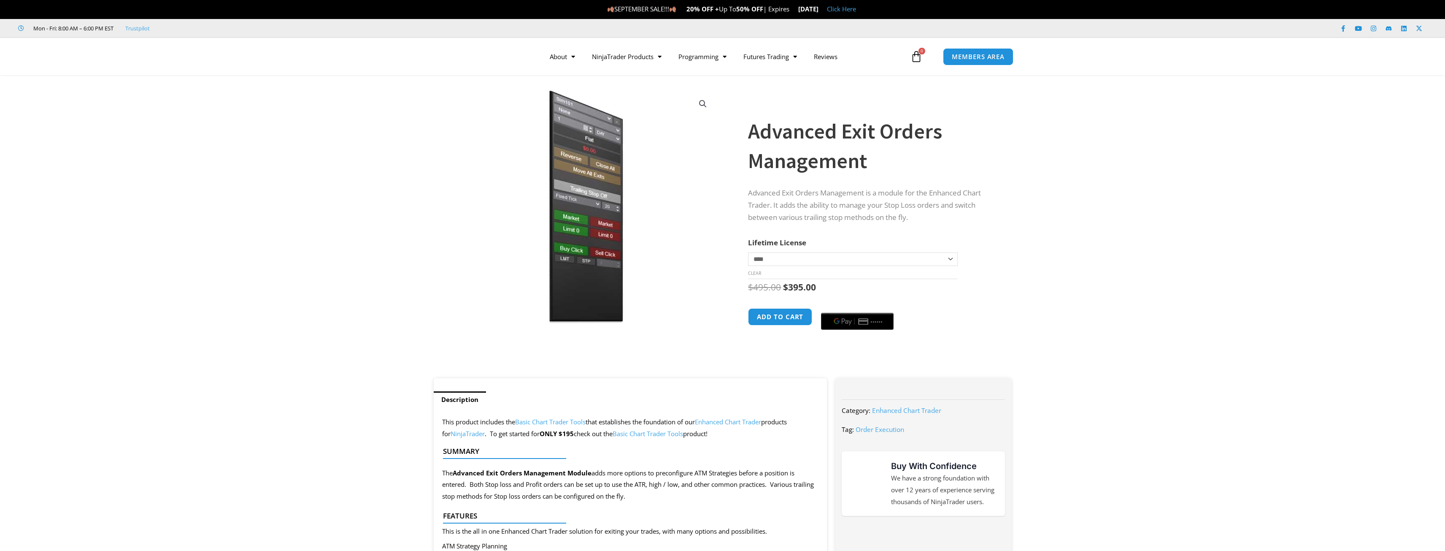 This screenshot has height=551, width=1445. What do you see at coordinates (777, 242) in the screenshot?
I see `label: Lifetime License` at bounding box center [777, 242].